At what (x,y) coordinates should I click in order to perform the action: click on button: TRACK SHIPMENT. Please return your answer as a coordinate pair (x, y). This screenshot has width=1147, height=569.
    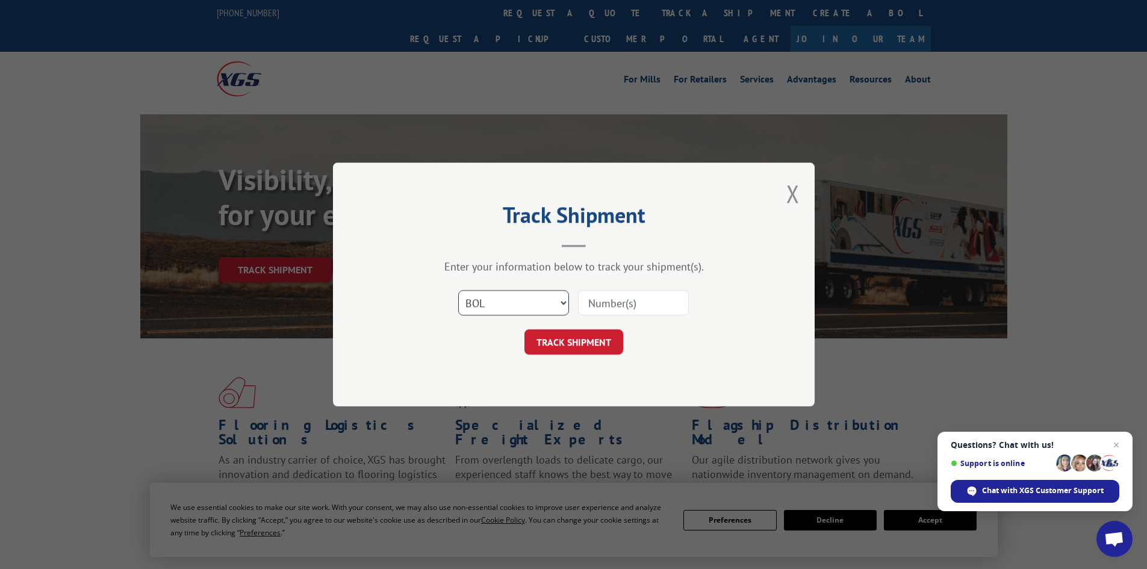
    Looking at the image, I should click on (574, 342).